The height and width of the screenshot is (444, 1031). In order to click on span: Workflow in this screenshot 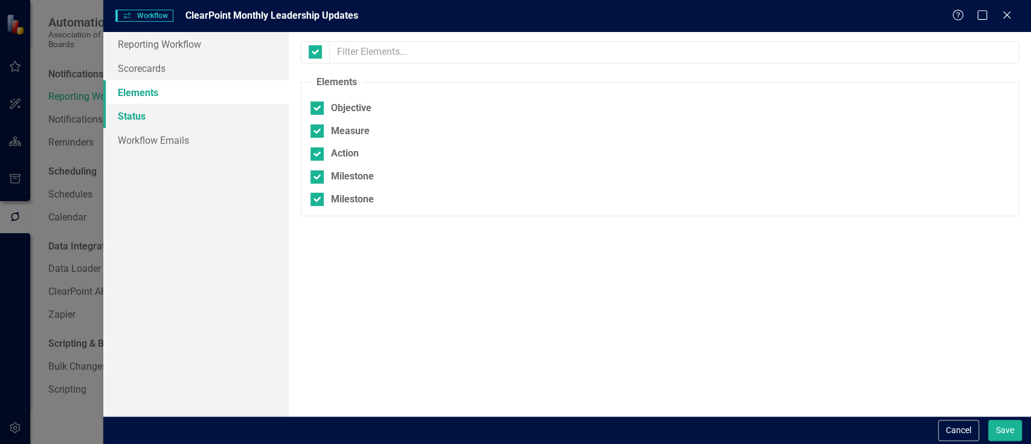, I will do `click(144, 16)`.